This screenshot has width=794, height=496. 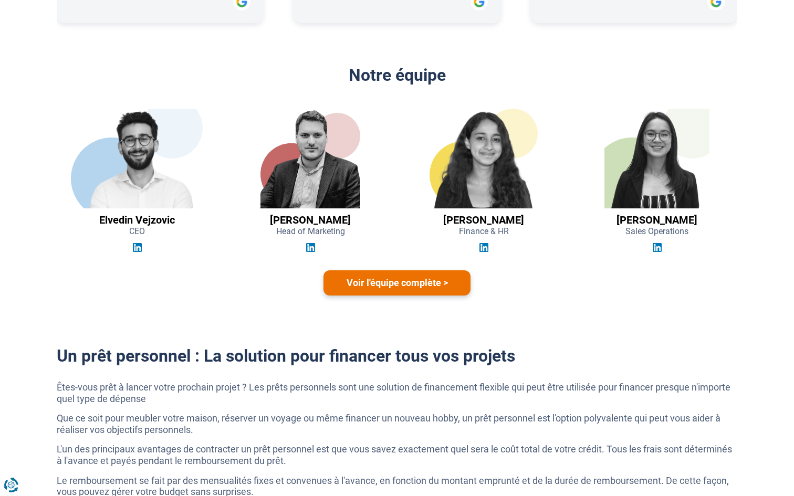 What do you see at coordinates (397, 75) in the screenshot?
I see `h2: Notre équipe` at bounding box center [397, 75].